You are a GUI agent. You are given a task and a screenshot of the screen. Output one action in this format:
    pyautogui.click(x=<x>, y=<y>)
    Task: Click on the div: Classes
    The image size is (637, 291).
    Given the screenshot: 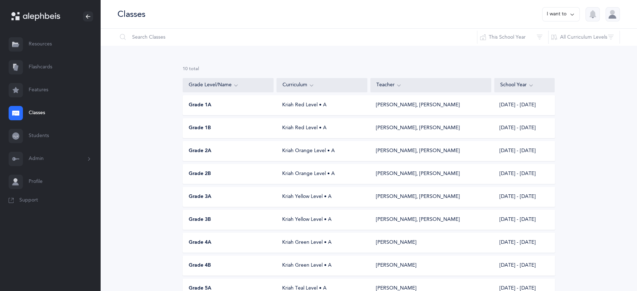 What is the action you would take?
    pyautogui.click(x=131, y=14)
    